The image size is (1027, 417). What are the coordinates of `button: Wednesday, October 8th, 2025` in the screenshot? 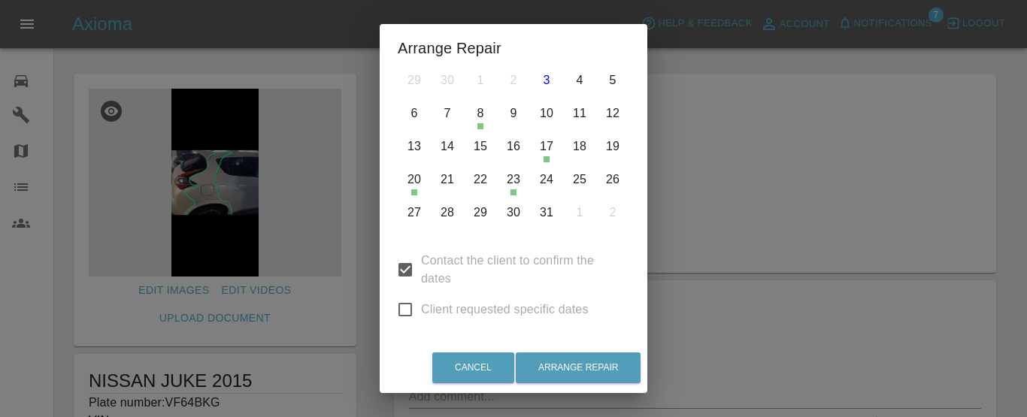 It's located at (481, 114).